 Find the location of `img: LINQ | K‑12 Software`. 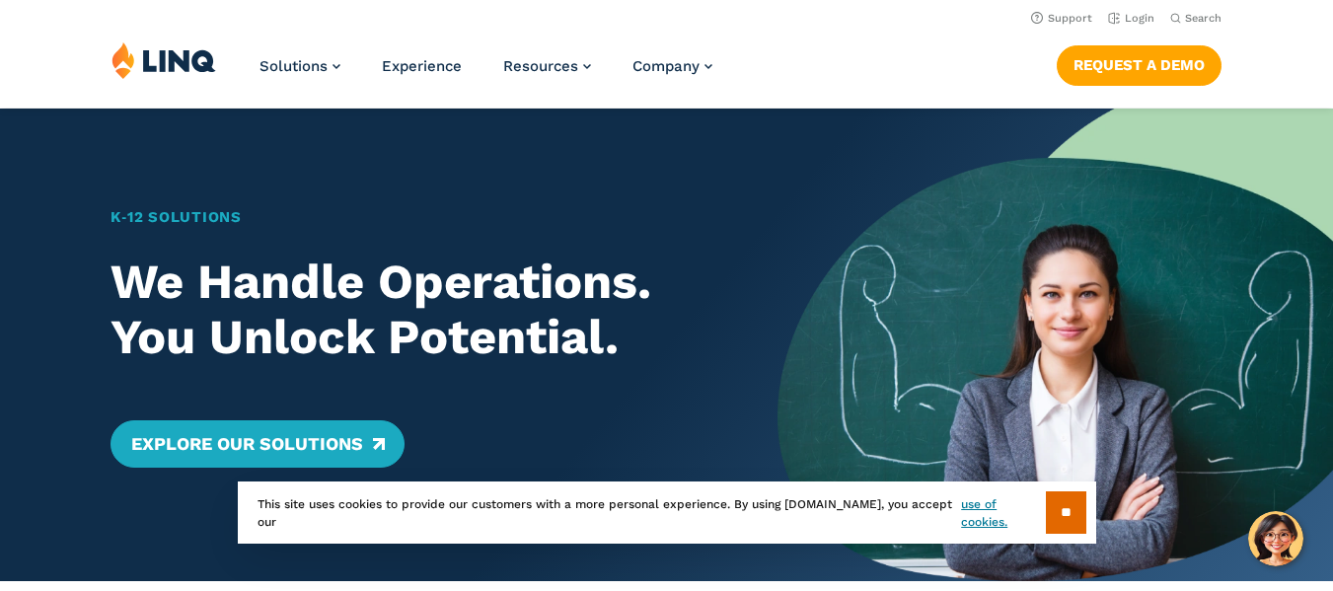

img: LINQ | K‑12 Software is located at coordinates (164, 60).